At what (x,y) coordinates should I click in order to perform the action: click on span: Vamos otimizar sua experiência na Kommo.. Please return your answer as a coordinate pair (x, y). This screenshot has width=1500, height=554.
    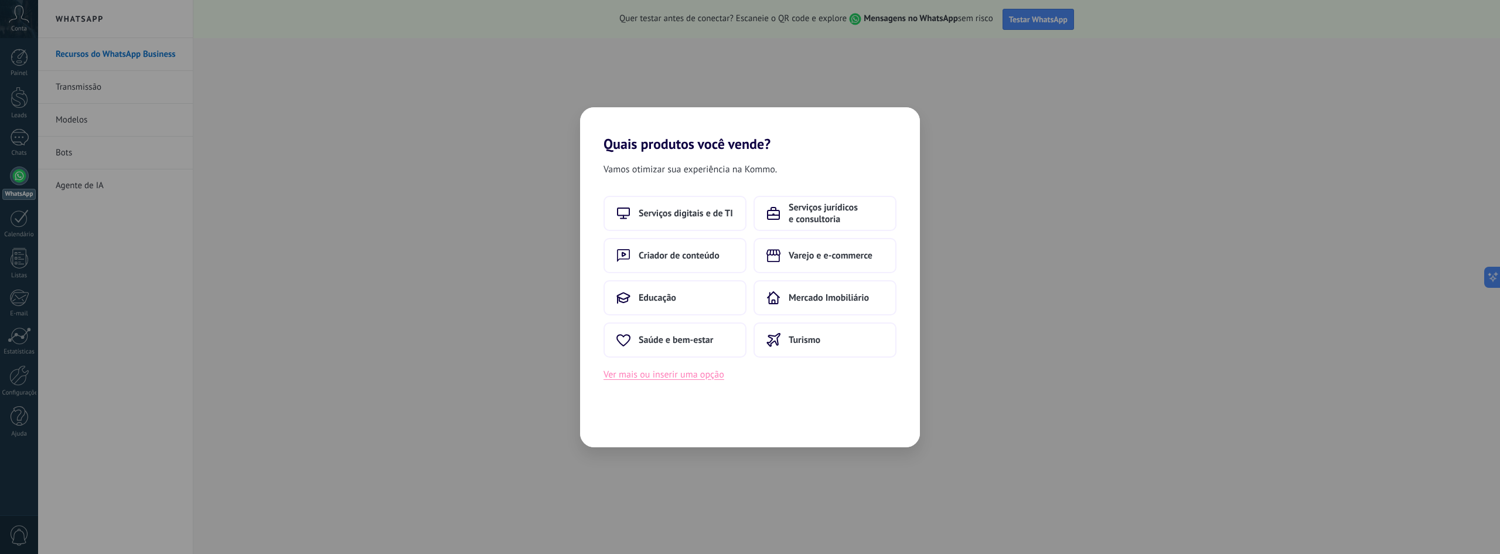
    Looking at the image, I should click on (690, 169).